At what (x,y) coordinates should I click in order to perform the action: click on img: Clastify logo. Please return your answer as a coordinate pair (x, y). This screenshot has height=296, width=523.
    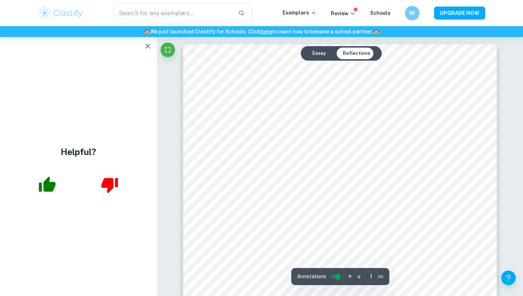
    Looking at the image, I should click on (61, 13).